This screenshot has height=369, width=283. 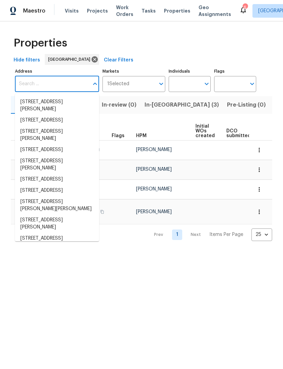 What do you see at coordinates (97, 11) in the screenshot?
I see `span: Projects` at bounding box center [97, 11].